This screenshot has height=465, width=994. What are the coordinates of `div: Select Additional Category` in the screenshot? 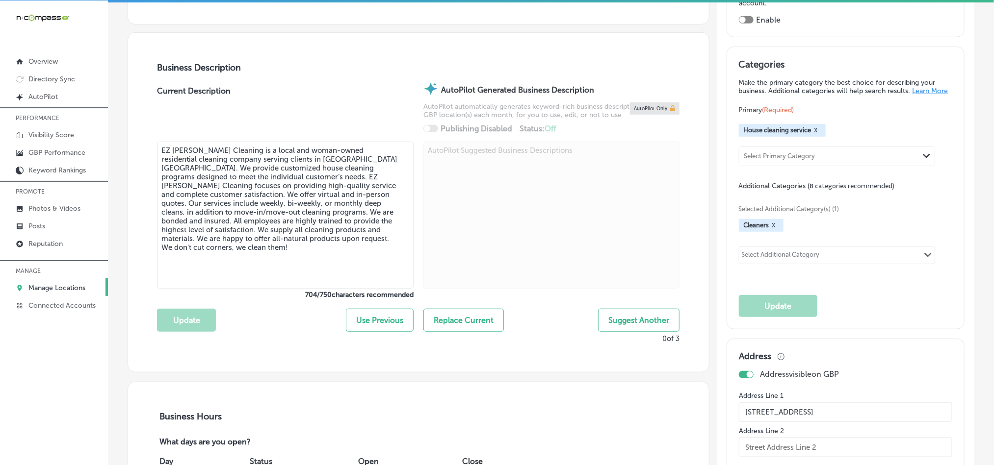 It's located at (780, 257).